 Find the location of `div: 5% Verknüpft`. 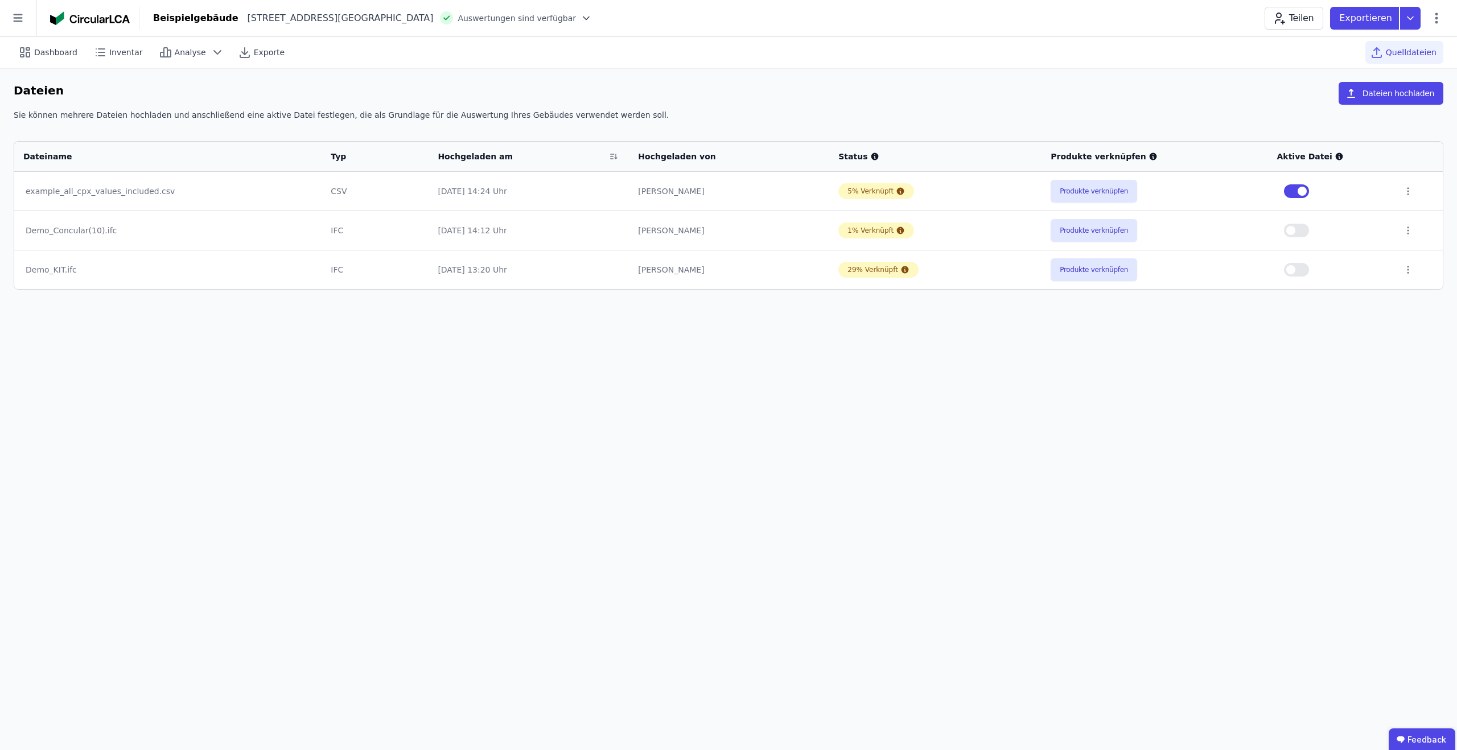

div: 5% Verknüpft is located at coordinates (870, 191).